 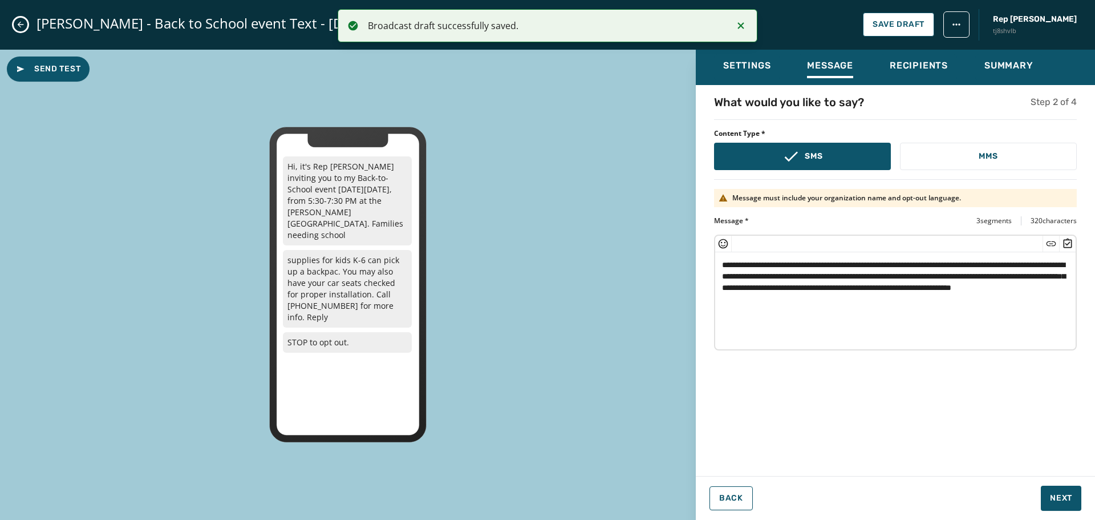 I want to click on span: 320 characters, so click(x=1053, y=221).